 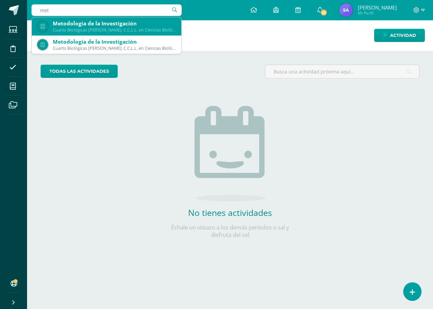 I want to click on h1: Actividades, so click(x=230, y=36).